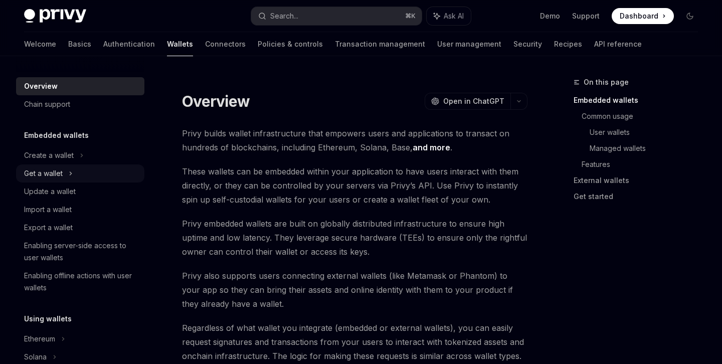 This screenshot has height=364, width=722. I want to click on a: Overview, so click(80, 86).